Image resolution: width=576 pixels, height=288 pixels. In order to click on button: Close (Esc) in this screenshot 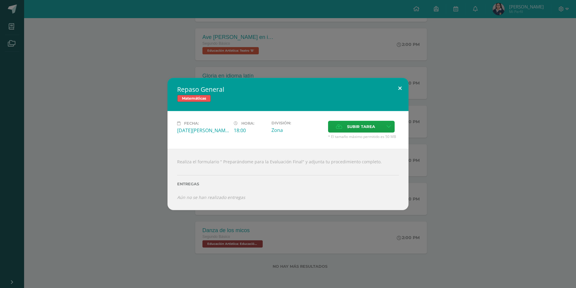, I will do `click(400, 88)`.